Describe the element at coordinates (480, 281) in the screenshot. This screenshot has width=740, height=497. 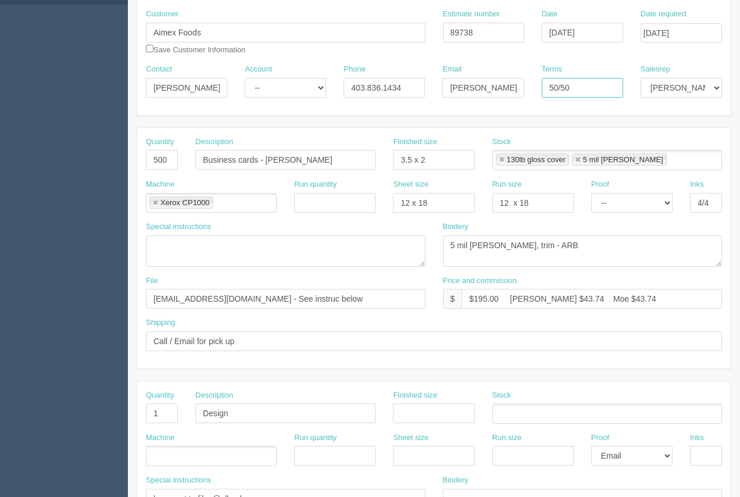
I see `label: Price and commission` at that location.